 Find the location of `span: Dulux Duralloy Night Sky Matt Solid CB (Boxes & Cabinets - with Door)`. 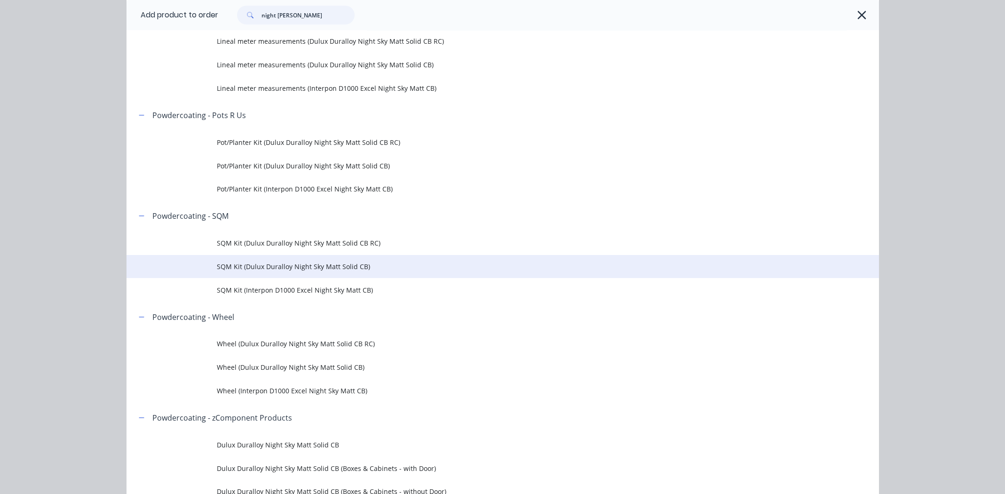

span: Dulux Duralloy Night Sky Matt Solid CB (Boxes & Cabinets - with Door) is located at coordinates (482, 468).